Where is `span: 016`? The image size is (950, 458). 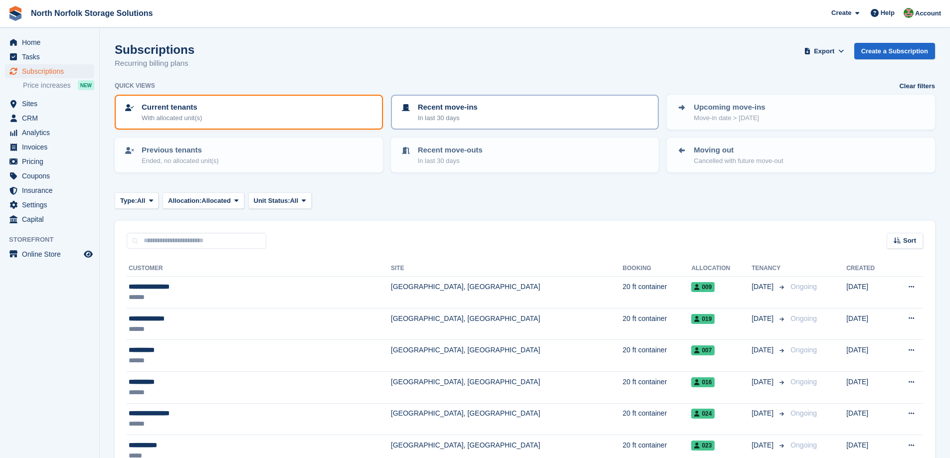
span: 016 is located at coordinates (702, 382).